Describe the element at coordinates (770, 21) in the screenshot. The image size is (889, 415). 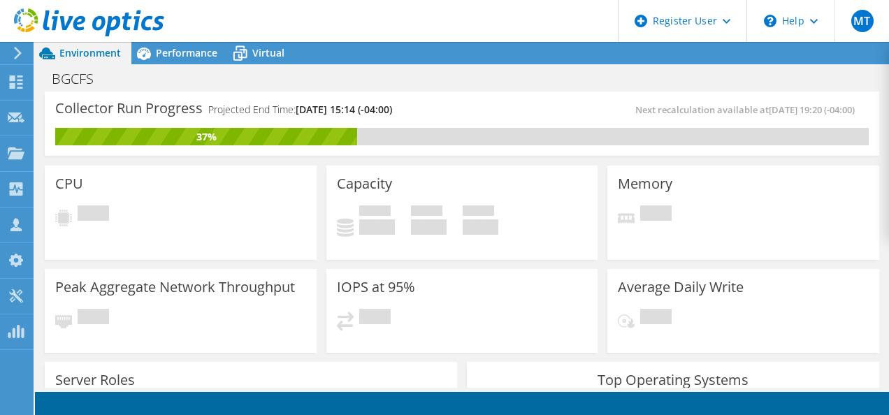
I see `svg: \n` at that location.